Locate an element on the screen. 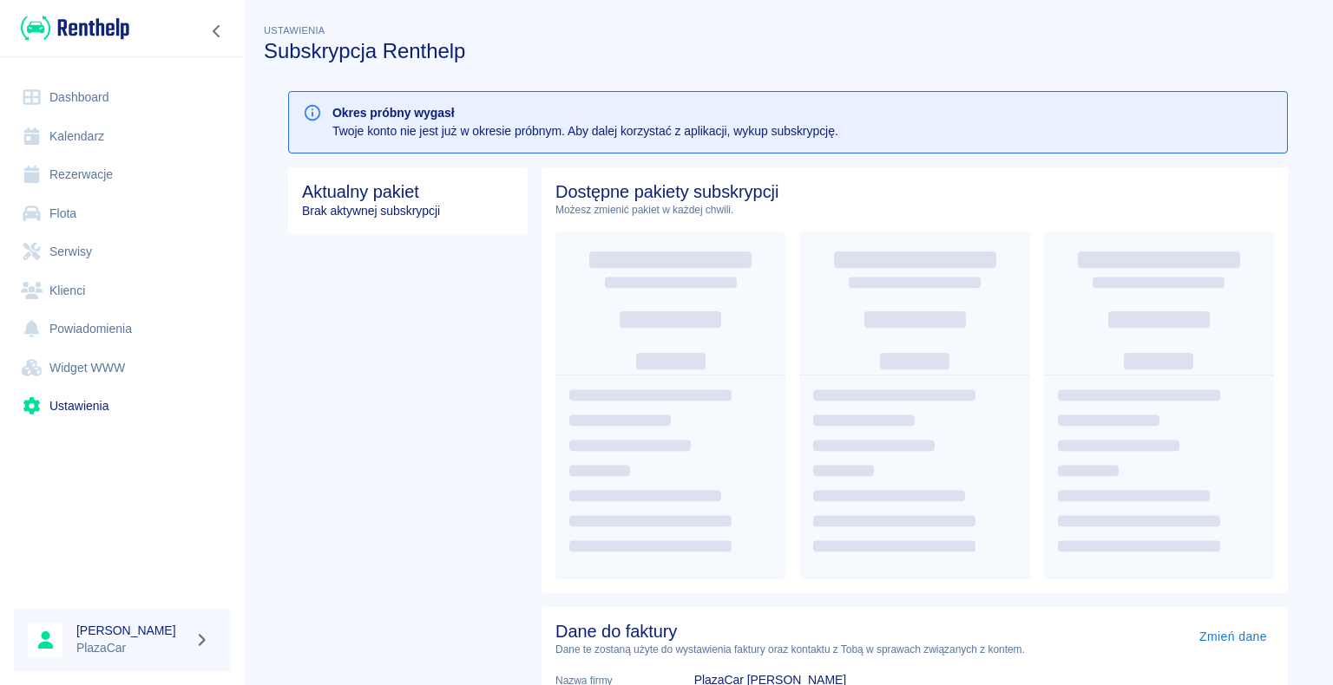  a: Rezerwacje is located at coordinates (121, 174).